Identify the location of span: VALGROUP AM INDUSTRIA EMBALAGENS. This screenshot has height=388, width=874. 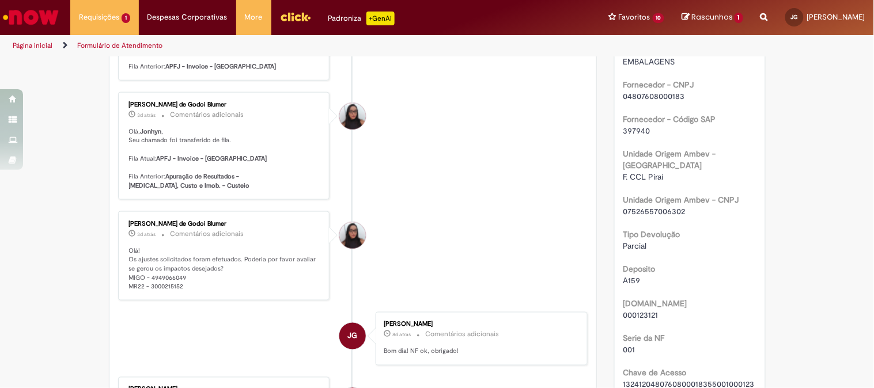
(673, 56).